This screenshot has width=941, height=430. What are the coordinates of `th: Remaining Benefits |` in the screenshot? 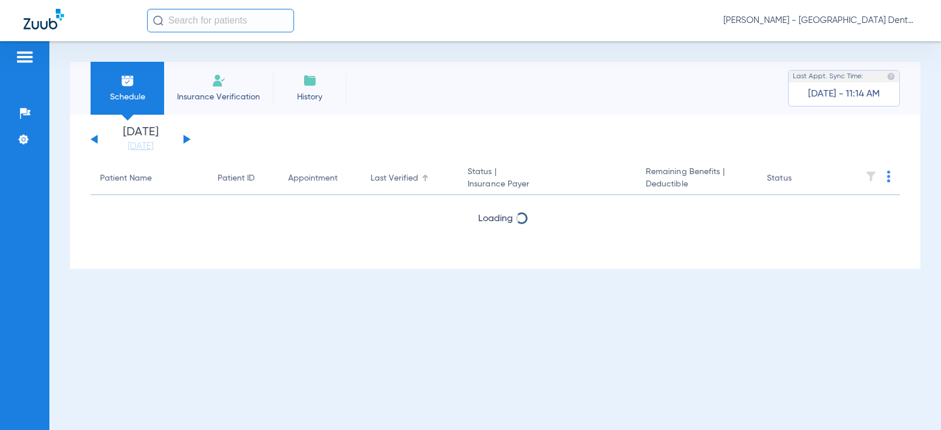 It's located at (697, 179).